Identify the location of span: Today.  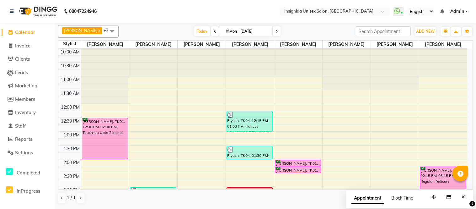
(202, 31).